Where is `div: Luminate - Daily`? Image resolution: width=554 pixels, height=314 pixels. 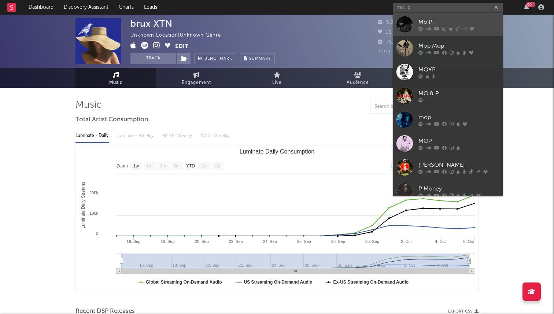 div: Luminate - Daily is located at coordinates (92, 136).